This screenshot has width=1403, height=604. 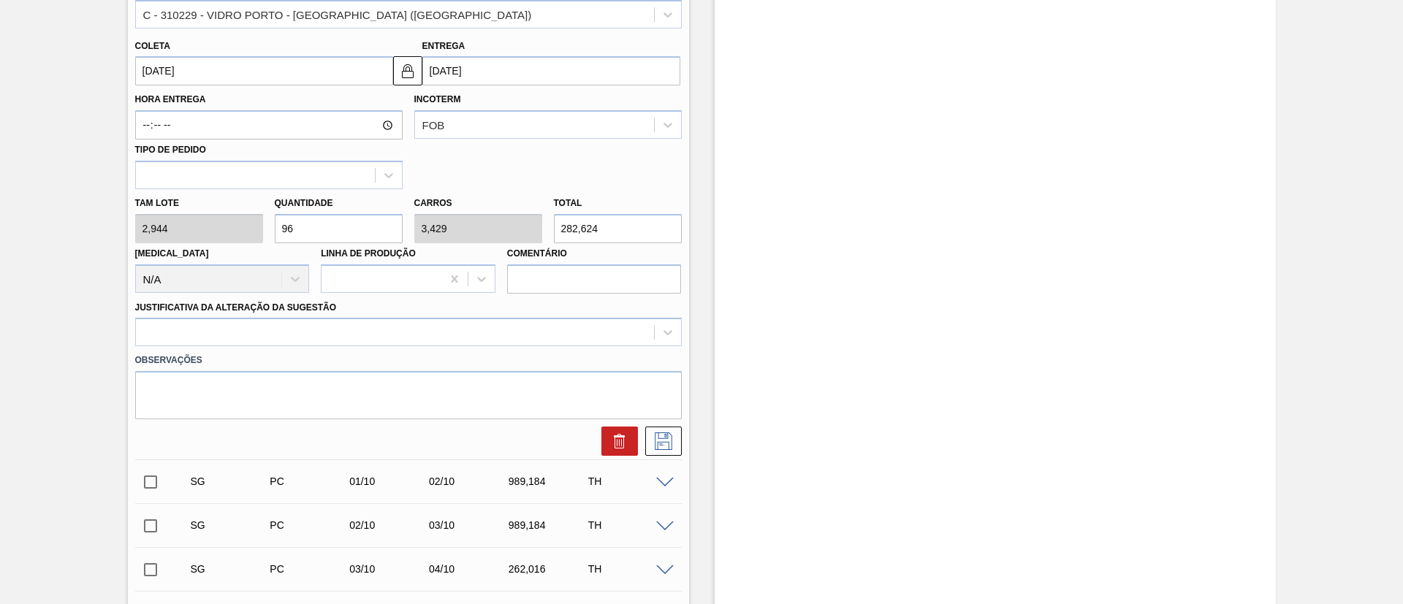 I want to click on label: Incoterm, so click(x=438, y=99).